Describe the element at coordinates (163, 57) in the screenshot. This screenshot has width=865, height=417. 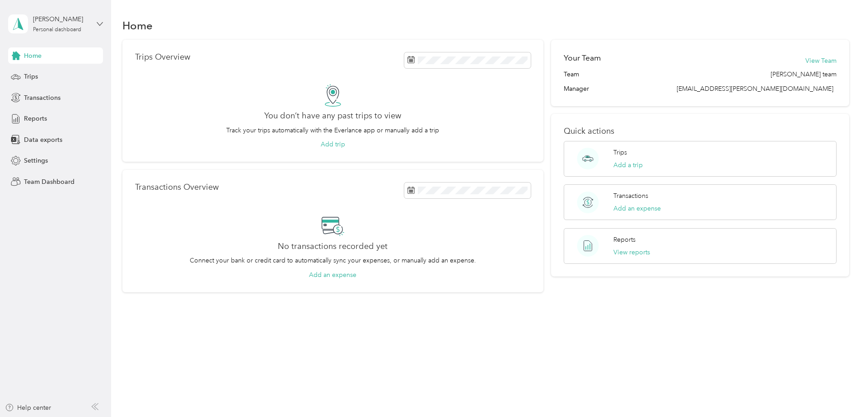
I see `p: Trips Overview` at that location.